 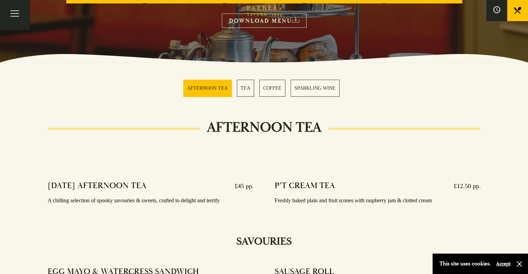 What do you see at coordinates (377, 201) in the screenshot?
I see `p: Freshly baked plain and fruit scones with raspberry jam & clotted cream` at bounding box center [377, 201].